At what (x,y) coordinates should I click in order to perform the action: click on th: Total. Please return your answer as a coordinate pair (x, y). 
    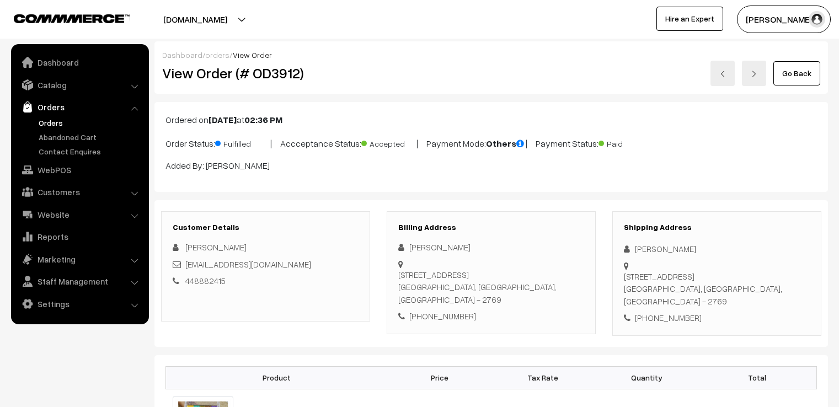
    Looking at the image, I should click on (758, 377).